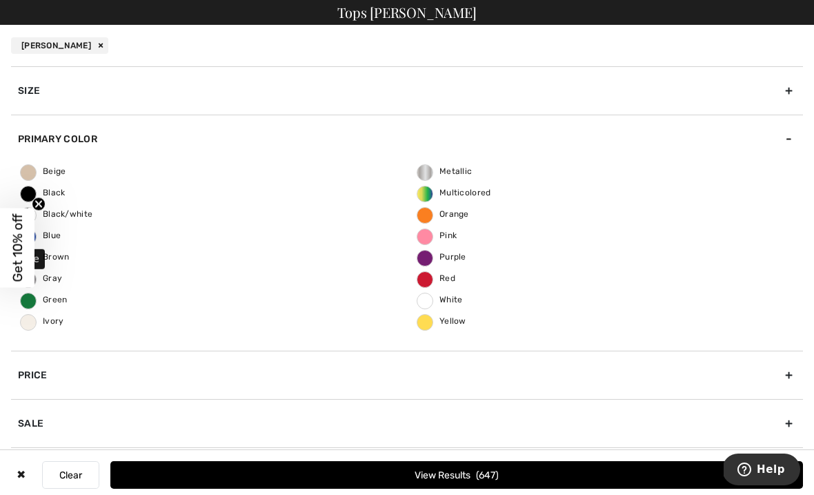  Describe the element at coordinates (44, 300) in the screenshot. I see `span: Green` at that location.